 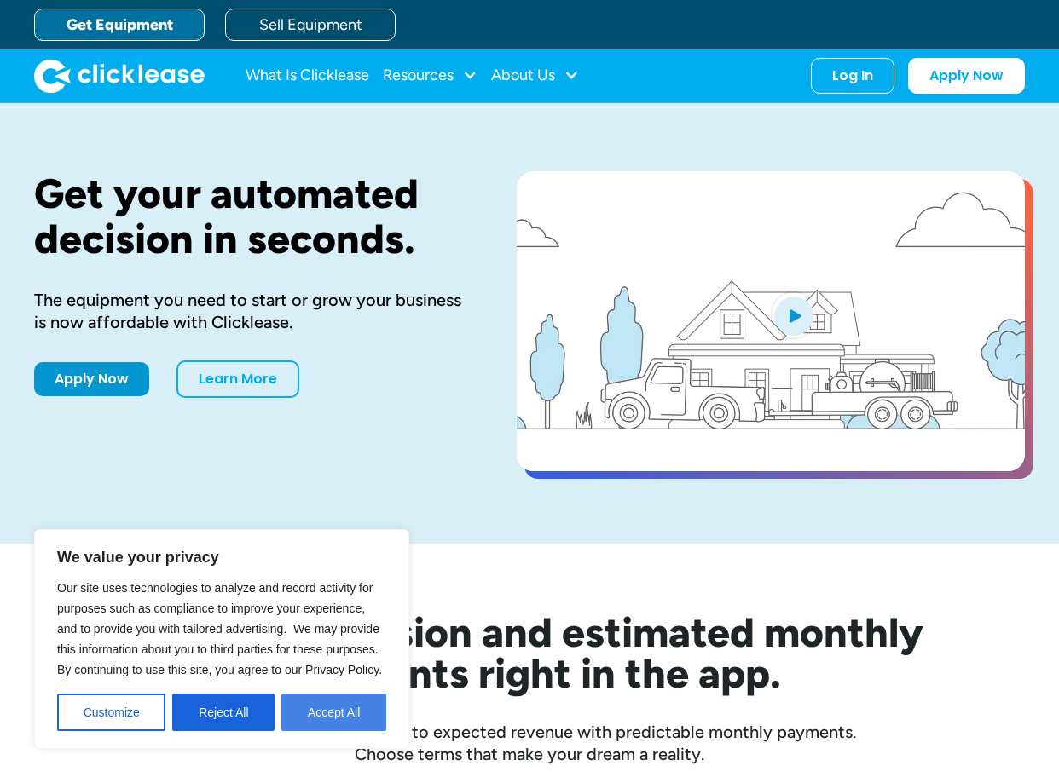 What do you see at coordinates (535, 76) in the screenshot?
I see `div: About Us` at bounding box center [535, 76].